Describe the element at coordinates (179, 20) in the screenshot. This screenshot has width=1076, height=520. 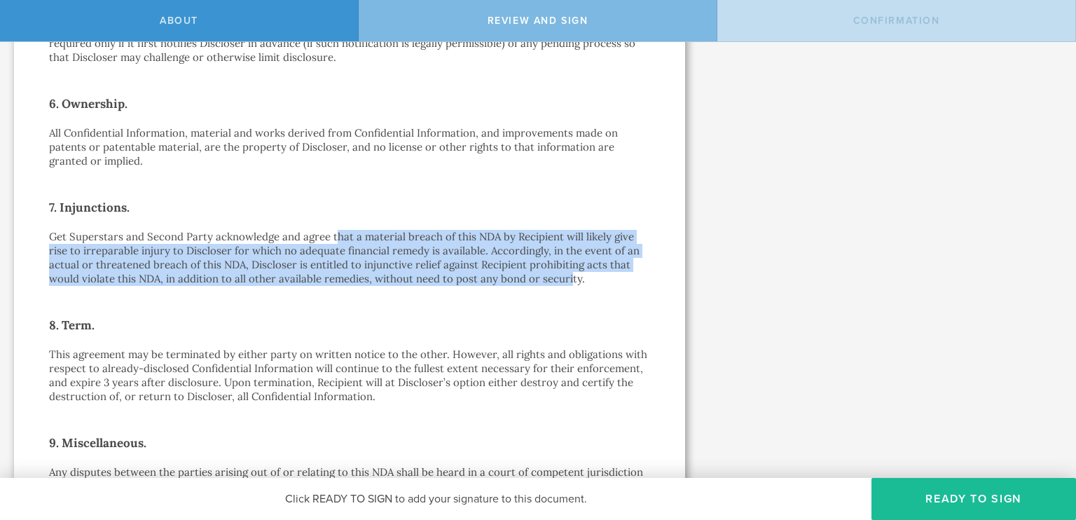
I see `span: About` at that location.